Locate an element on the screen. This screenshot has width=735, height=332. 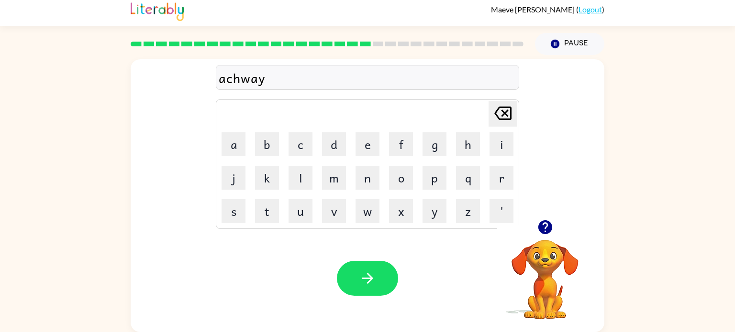
button: v is located at coordinates (334, 211).